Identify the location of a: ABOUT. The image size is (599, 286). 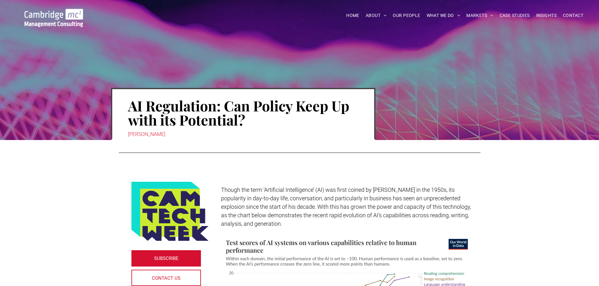
(376, 15).